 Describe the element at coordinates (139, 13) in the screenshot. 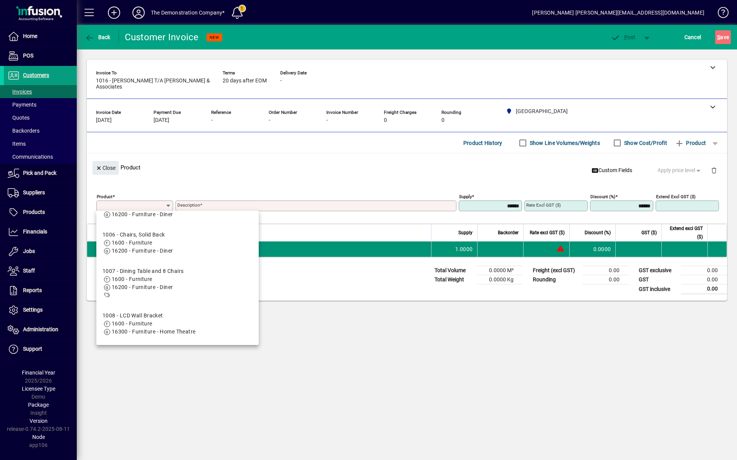

I see `button: Profile` at that location.